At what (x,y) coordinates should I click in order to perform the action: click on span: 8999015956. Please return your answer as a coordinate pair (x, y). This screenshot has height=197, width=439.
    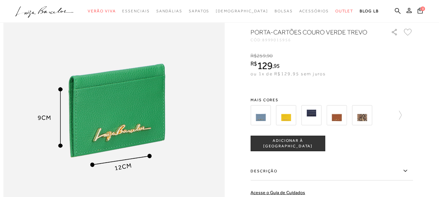
    Looking at the image, I should click on (276, 40).